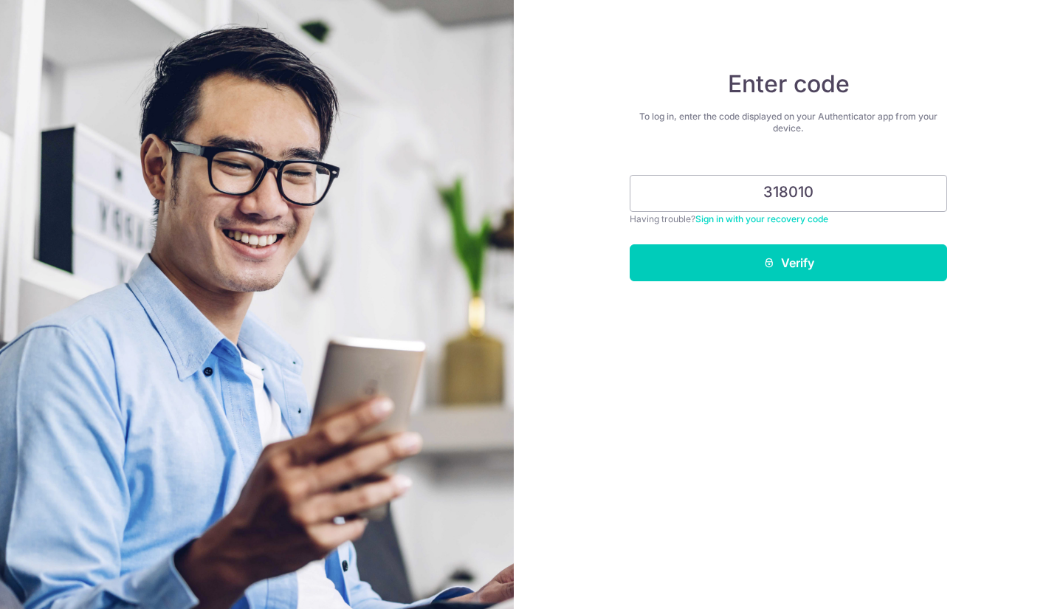  What do you see at coordinates (788, 263) in the screenshot?
I see `button: Verify` at bounding box center [788, 263].